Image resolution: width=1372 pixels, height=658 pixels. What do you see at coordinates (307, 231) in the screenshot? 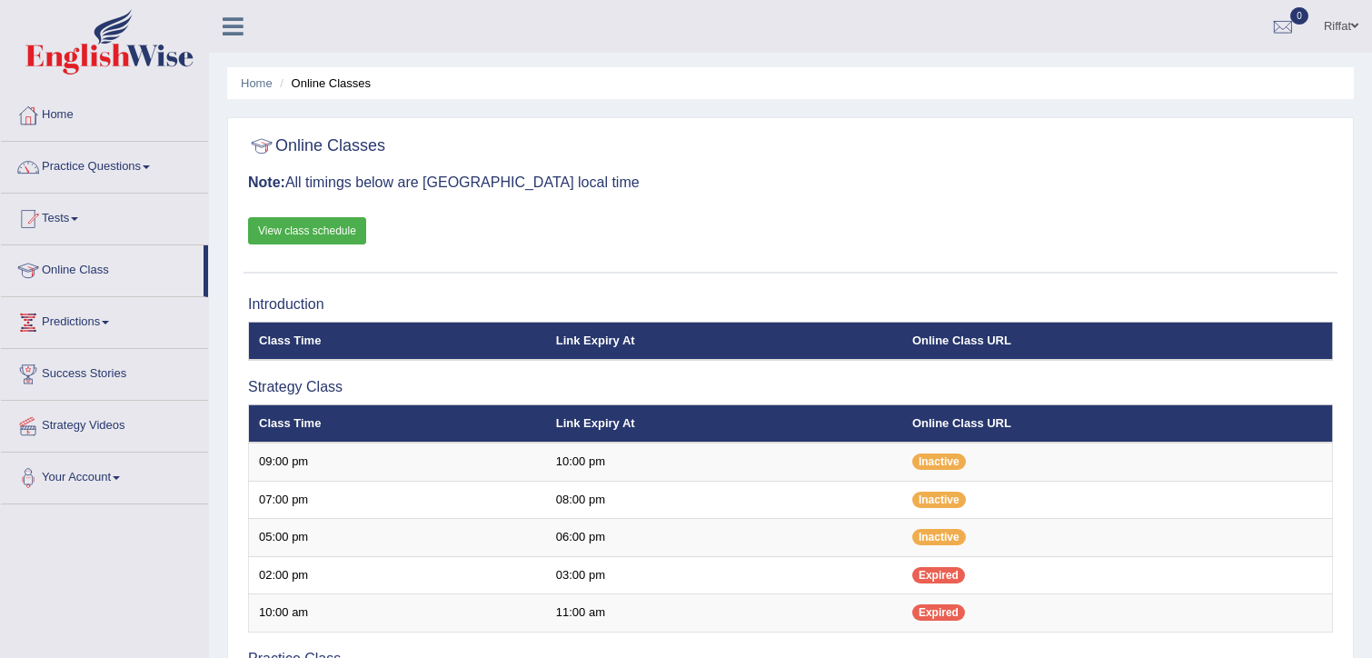
I see `a: View class schedule` at bounding box center [307, 231].